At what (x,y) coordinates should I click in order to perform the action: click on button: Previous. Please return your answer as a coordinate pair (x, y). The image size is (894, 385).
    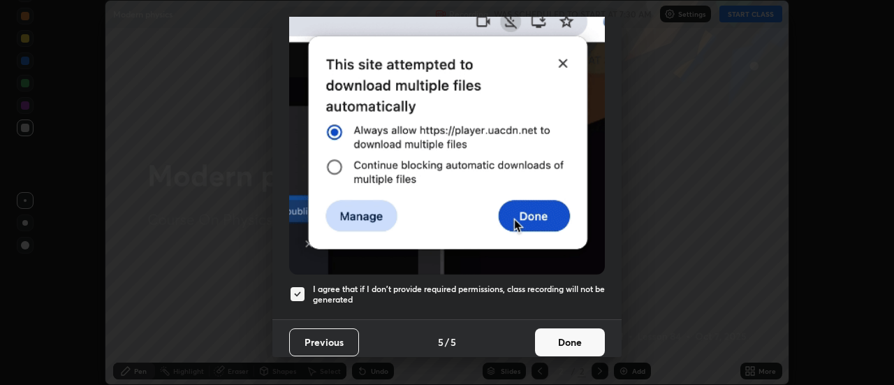
    Looking at the image, I should click on (324, 342).